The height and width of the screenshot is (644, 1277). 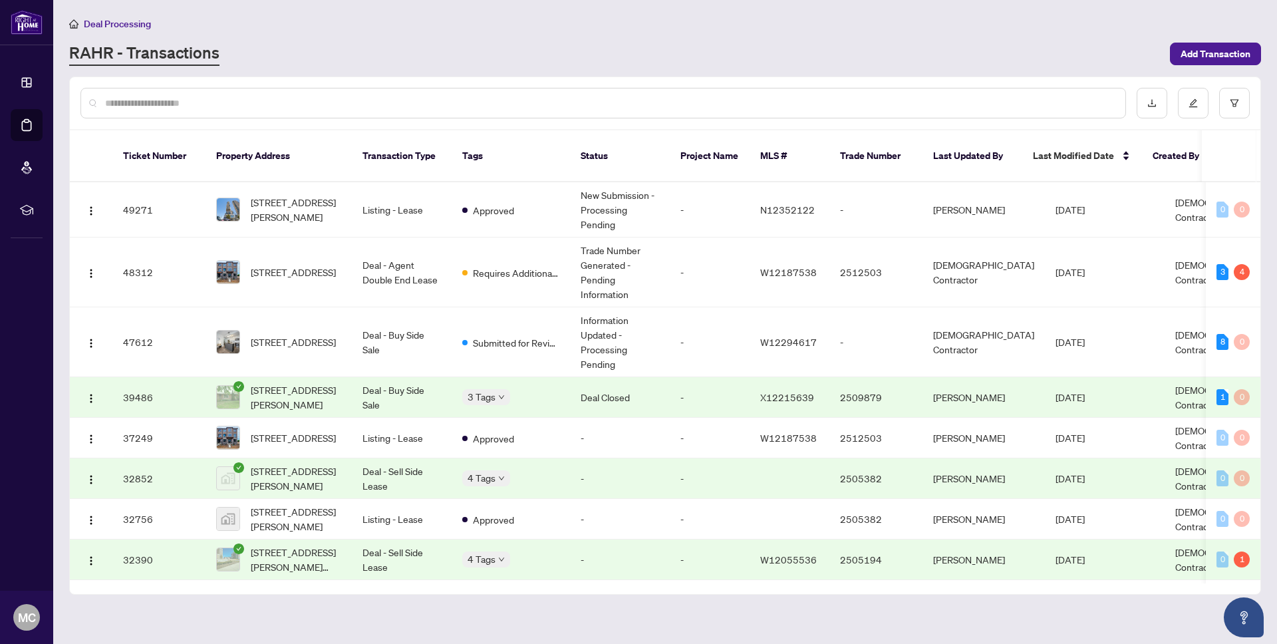 What do you see at coordinates (1082, 156) in the screenshot?
I see `th: Last Modified Date` at bounding box center [1082, 156].